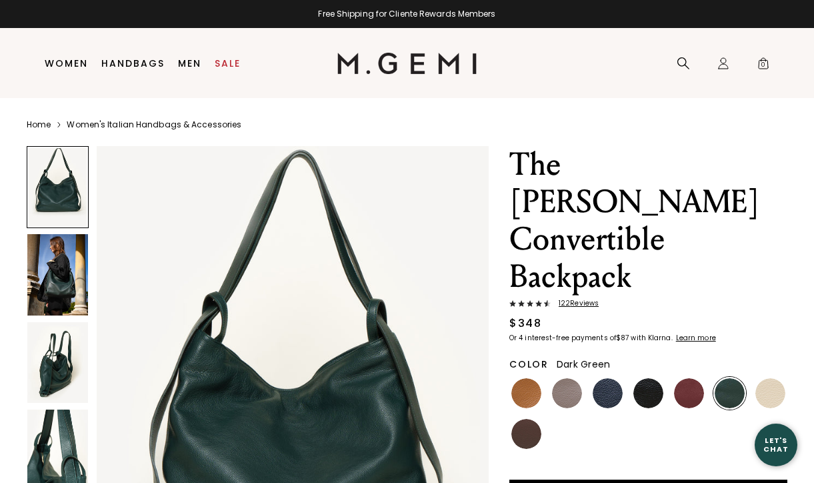 The width and height of the screenshot is (814, 483). What do you see at coordinates (608, 393) in the screenshot?
I see `img: Navy` at bounding box center [608, 393].